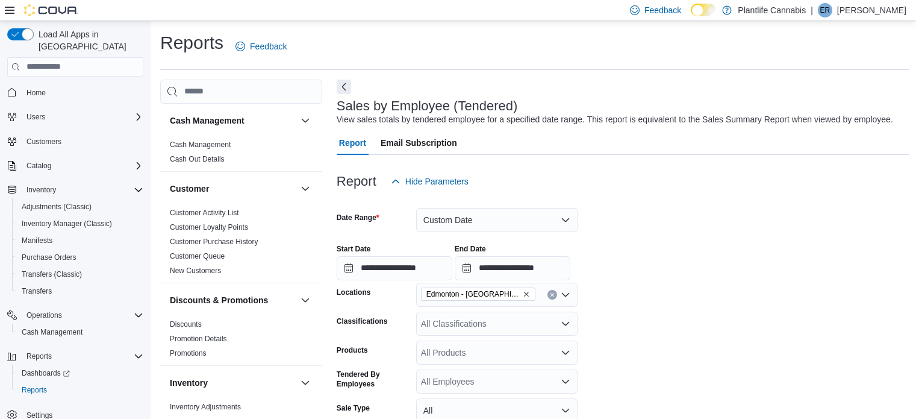 The height and width of the screenshot is (419, 916). I want to click on label: Locations, so click(354, 292).